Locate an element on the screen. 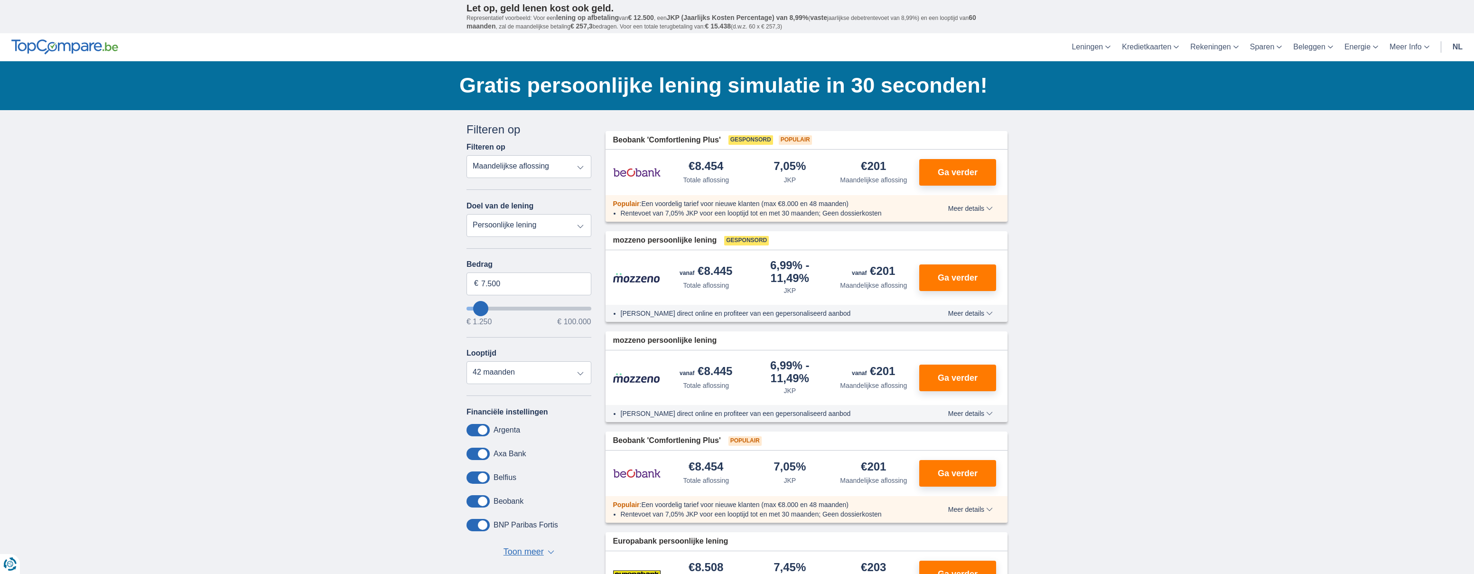  div: Filteren op is located at coordinates (529, 130).